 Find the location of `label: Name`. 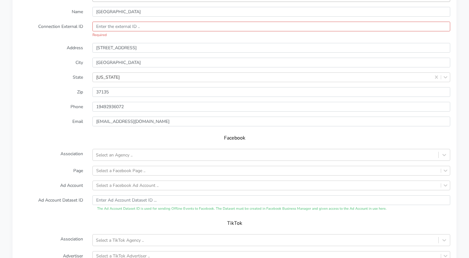

label: Name is located at coordinates (51, 12).